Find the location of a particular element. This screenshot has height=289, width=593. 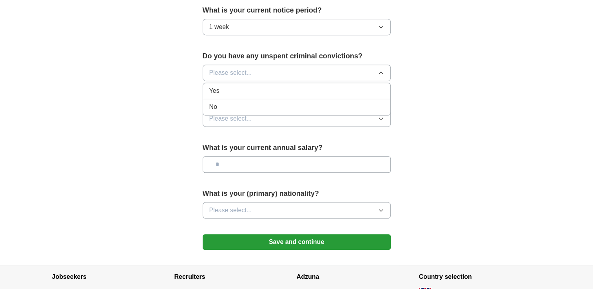

label: What is your current notice period? is located at coordinates (297, 10).